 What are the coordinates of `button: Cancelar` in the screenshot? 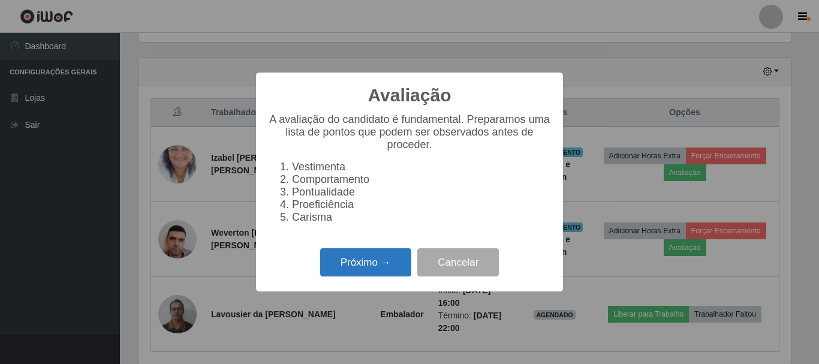 It's located at (458, 262).